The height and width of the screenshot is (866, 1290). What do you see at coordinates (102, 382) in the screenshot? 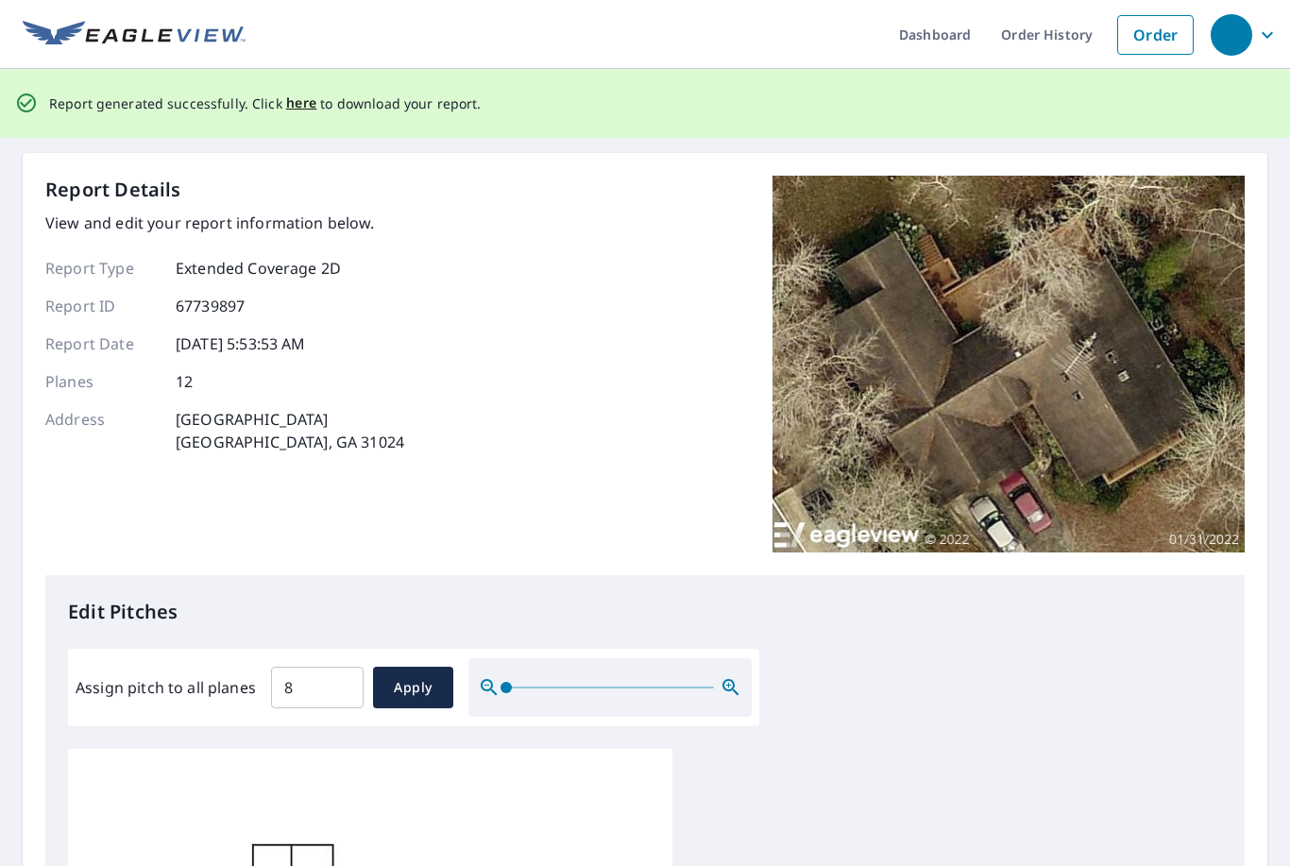
I see `p: Planes` at bounding box center [102, 382].